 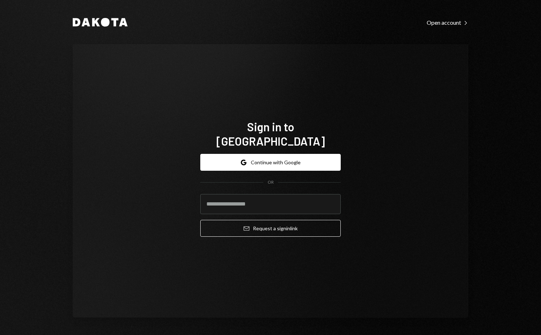 What do you see at coordinates (447, 23) in the screenshot?
I see `div: Open account` at bounding box center [447, 23].